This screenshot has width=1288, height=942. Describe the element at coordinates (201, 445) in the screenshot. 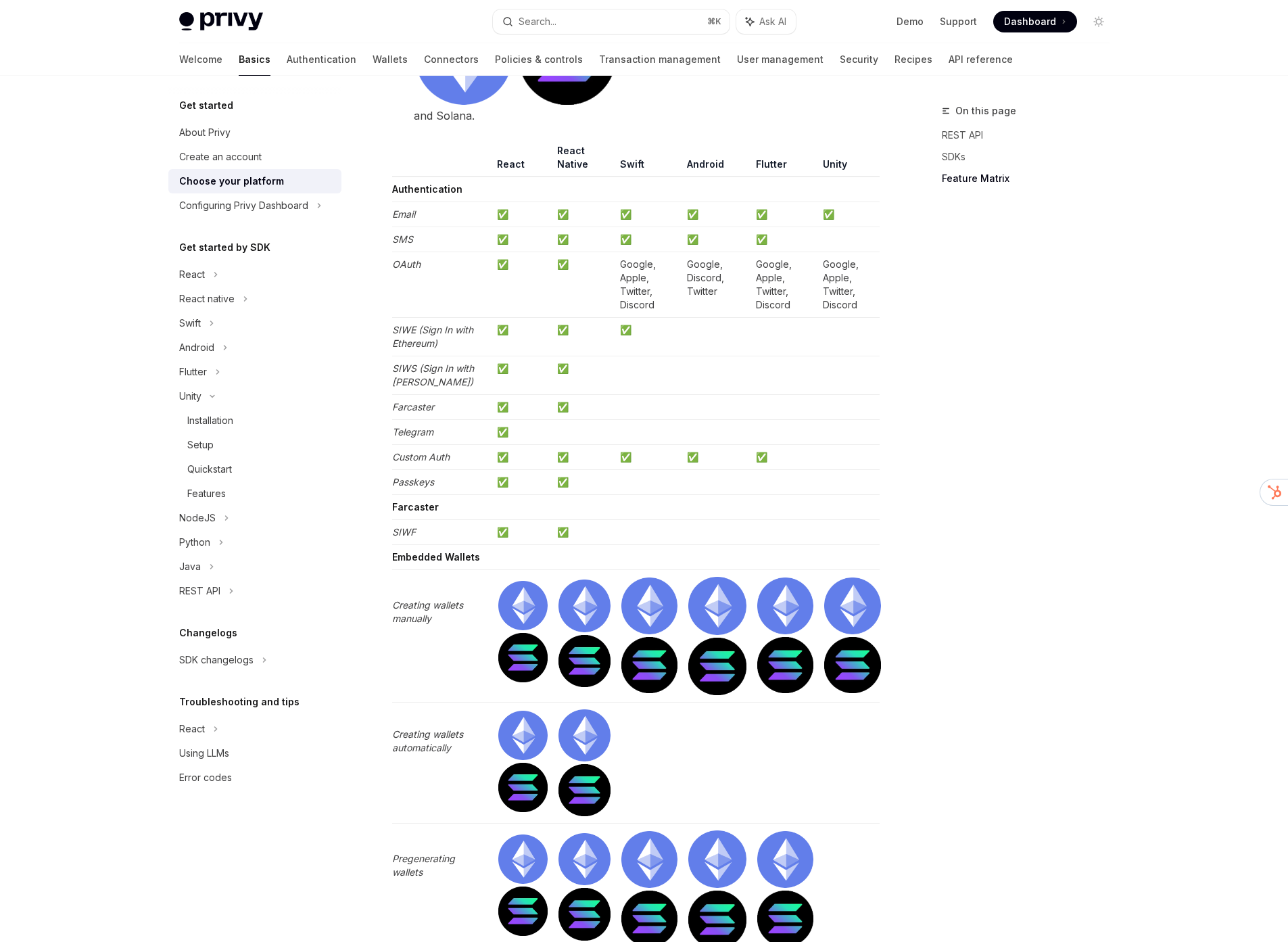

I see `div: Setup` at that location.